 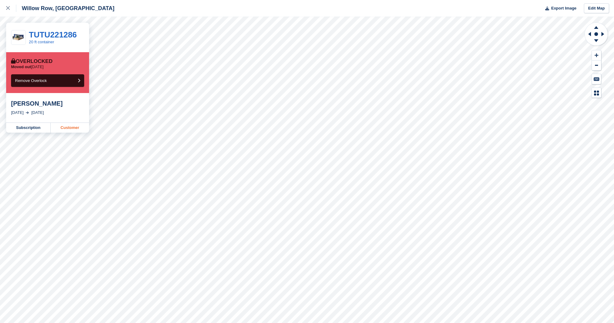 I want to click on a: Subscription, so click(x=28, y=128).